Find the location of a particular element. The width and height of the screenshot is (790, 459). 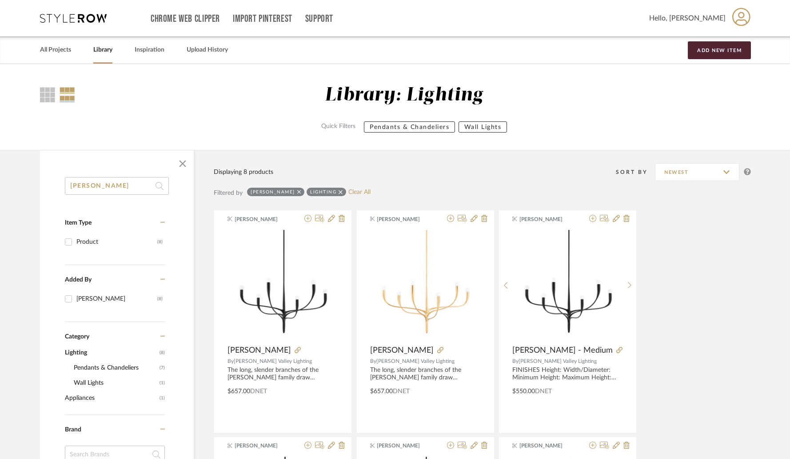

a: Import Pinterest is located at coordinates (263, 19).